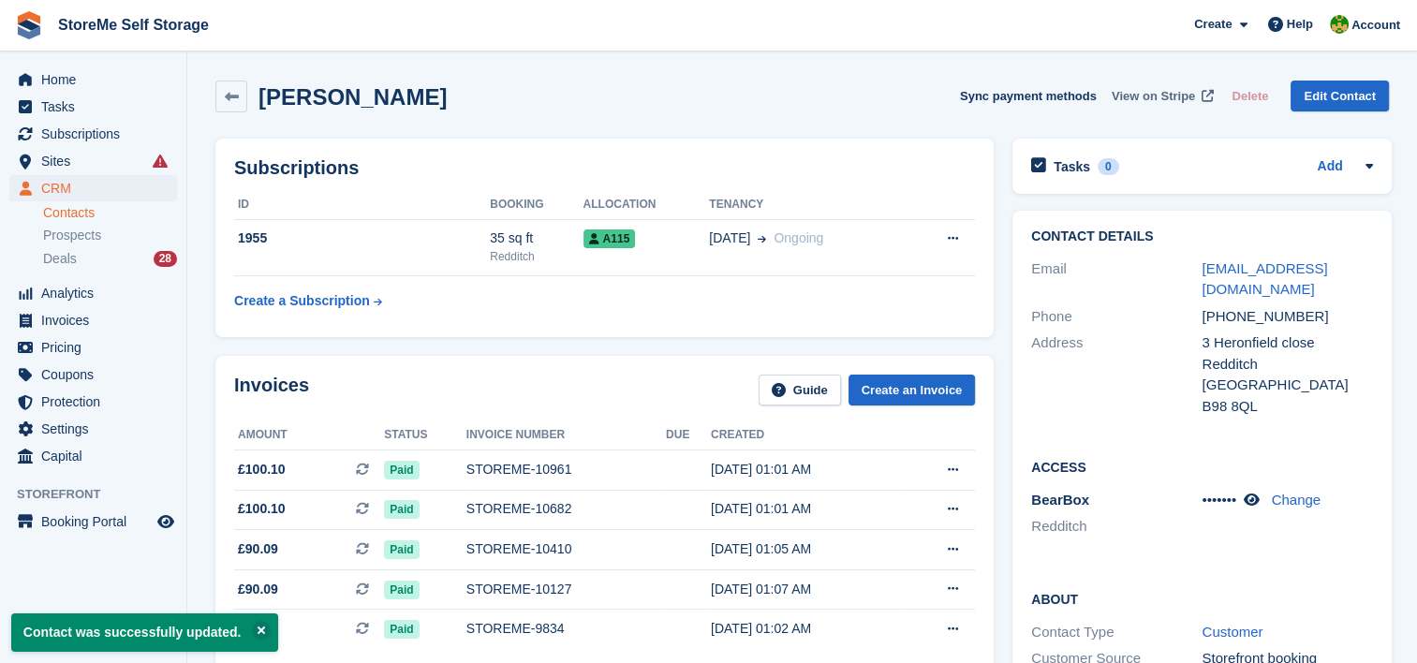 The height and width of the screenshot is (663, 1417). Describe the element at coordinates (97, 375) in the screenshot. I see `span: Coupons` at that location.